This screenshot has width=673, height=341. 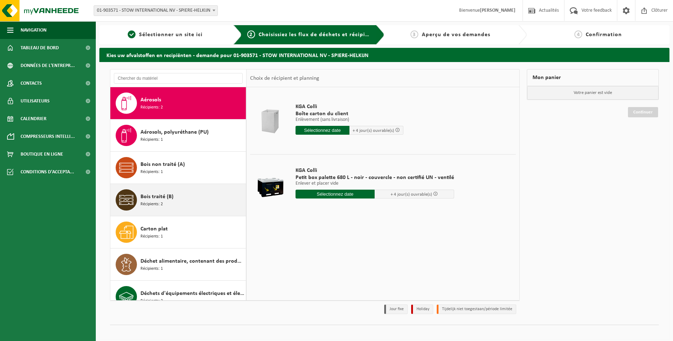 I want to click on div: Choix de récipient et planning, so click(x=285, y=78).